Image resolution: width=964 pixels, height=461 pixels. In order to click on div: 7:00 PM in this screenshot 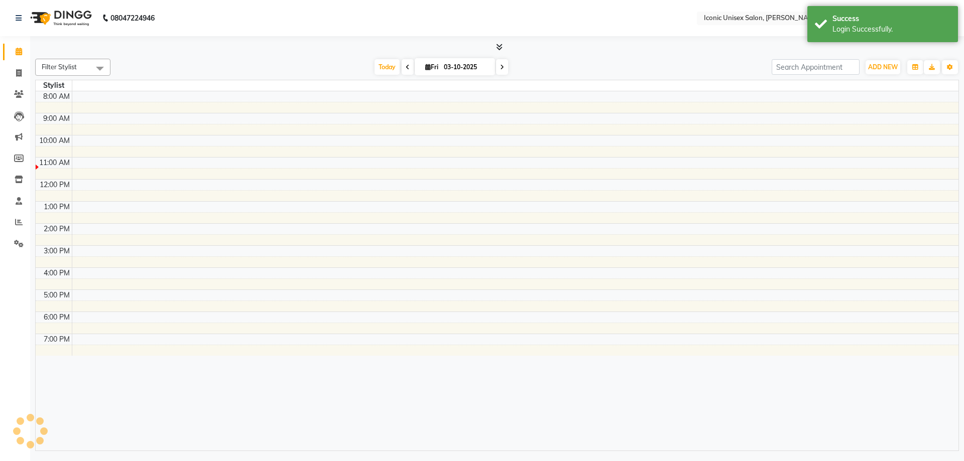, I will do `click(57, 339)`.